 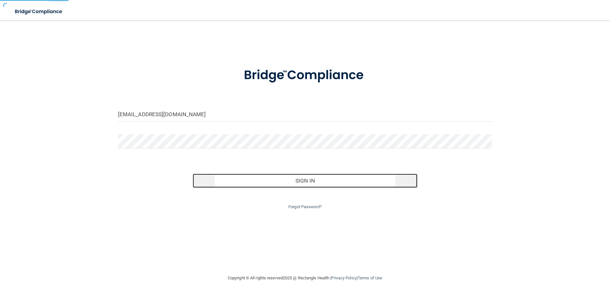 What do you see at coordinates (305, 278) in the screenshot?
I see `div: Copyright © All rights reserved 2025 @ Rectangle Health | |` at bounding box center [305, 278].